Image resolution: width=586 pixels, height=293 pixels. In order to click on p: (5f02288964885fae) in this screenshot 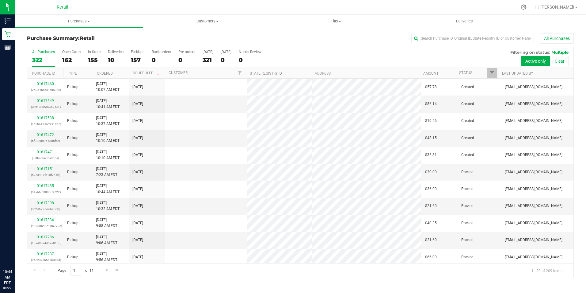, I will do `click(45, 140)`.